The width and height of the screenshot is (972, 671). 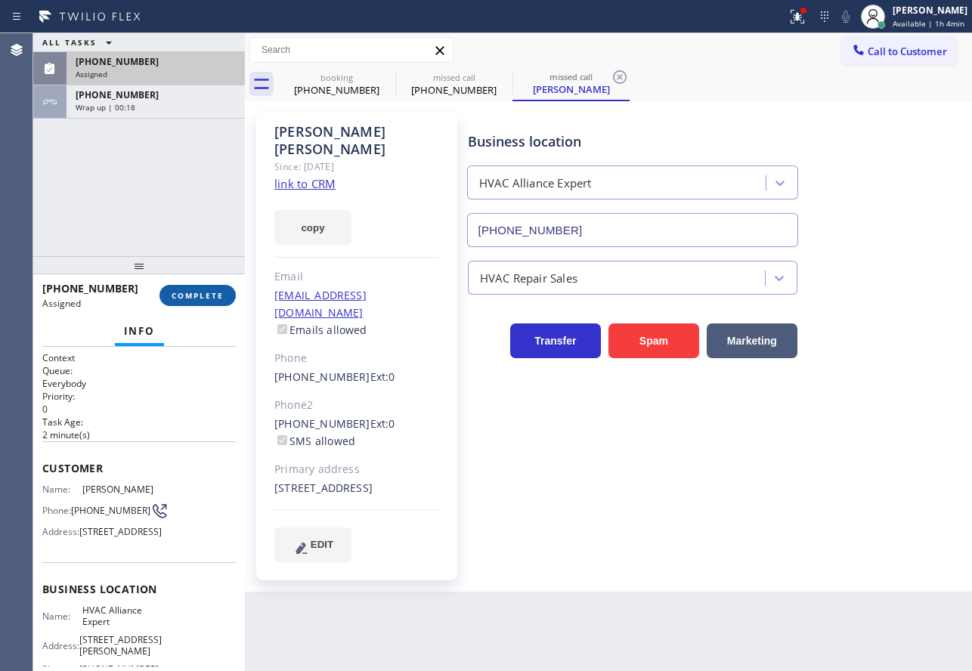 What do you see at coordinates (139, 370) in the screenshot?
I see `h2: Queue:` at bounding box center [139, 370].